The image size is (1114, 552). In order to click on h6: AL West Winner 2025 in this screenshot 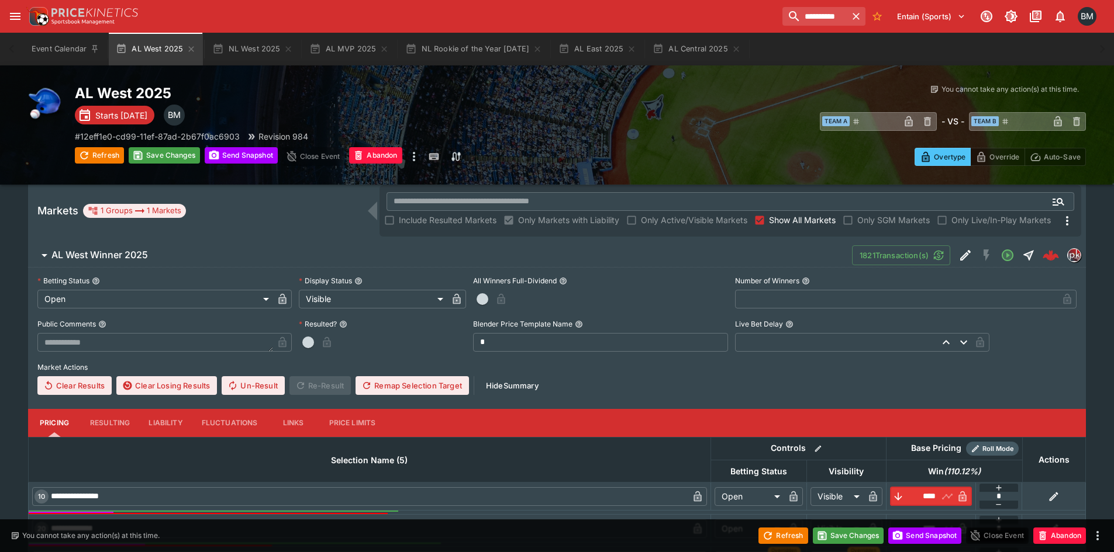, I will do `click(99, 255)`.